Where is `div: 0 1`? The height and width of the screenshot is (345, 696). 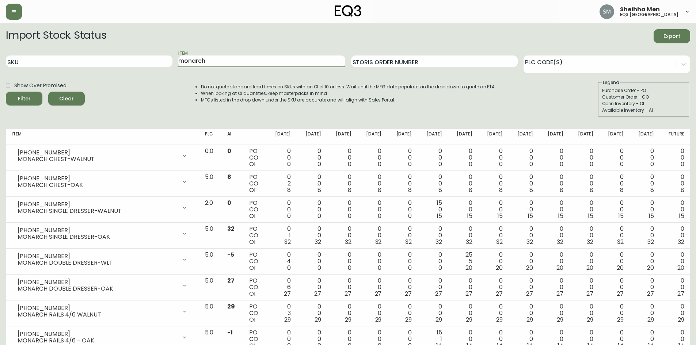
div: 0 1 is located at coordinates (281, 236).